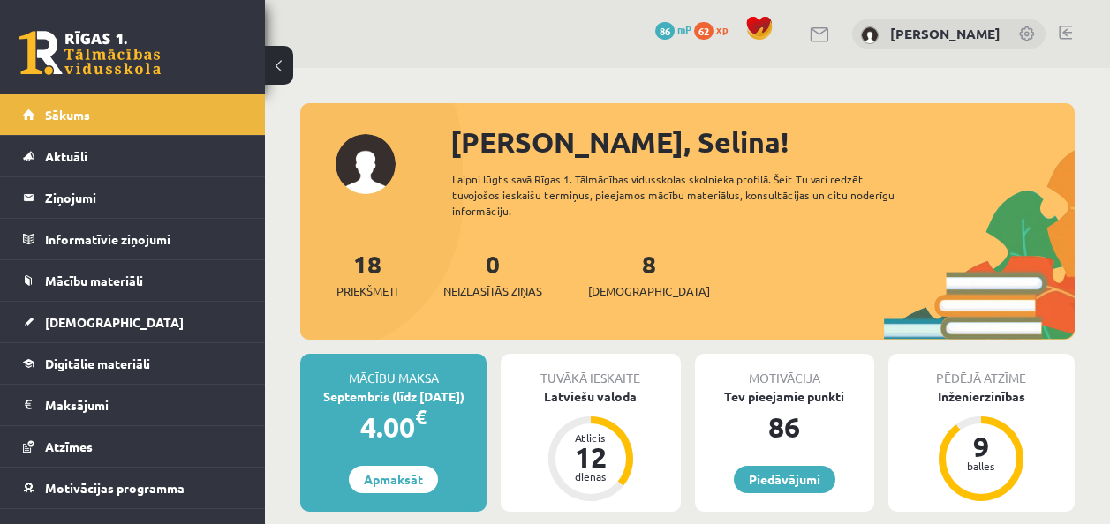 Image resolution: width=1110 pixels, height=524 pixels. I want to click on span: Sākums, so click(67, 115).